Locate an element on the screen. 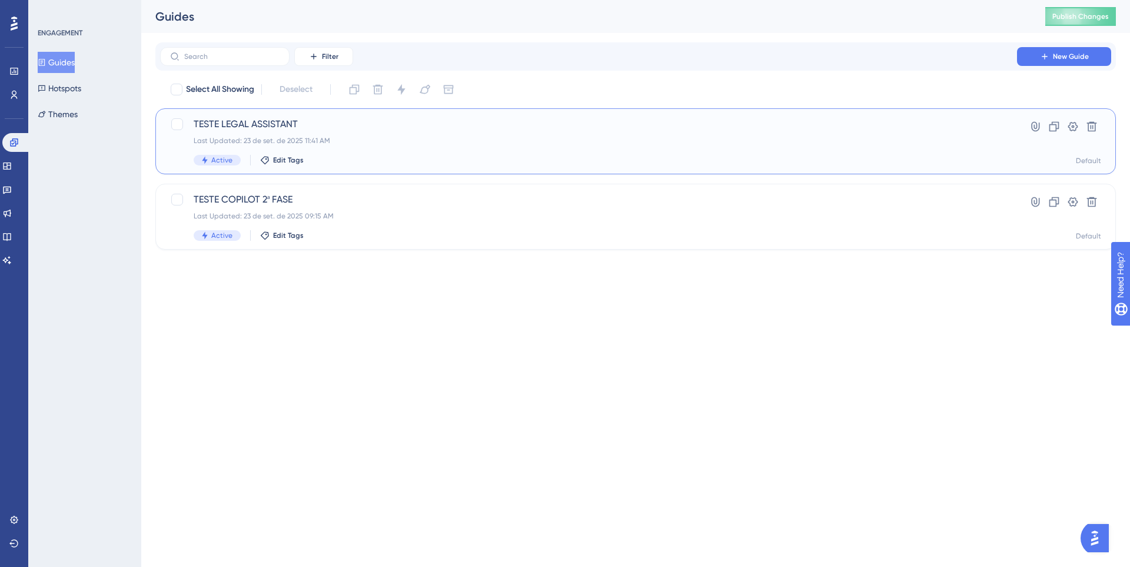 The width and height of the screenshot is (1130, 567). button: Guides is located at coordinates (56, 62).